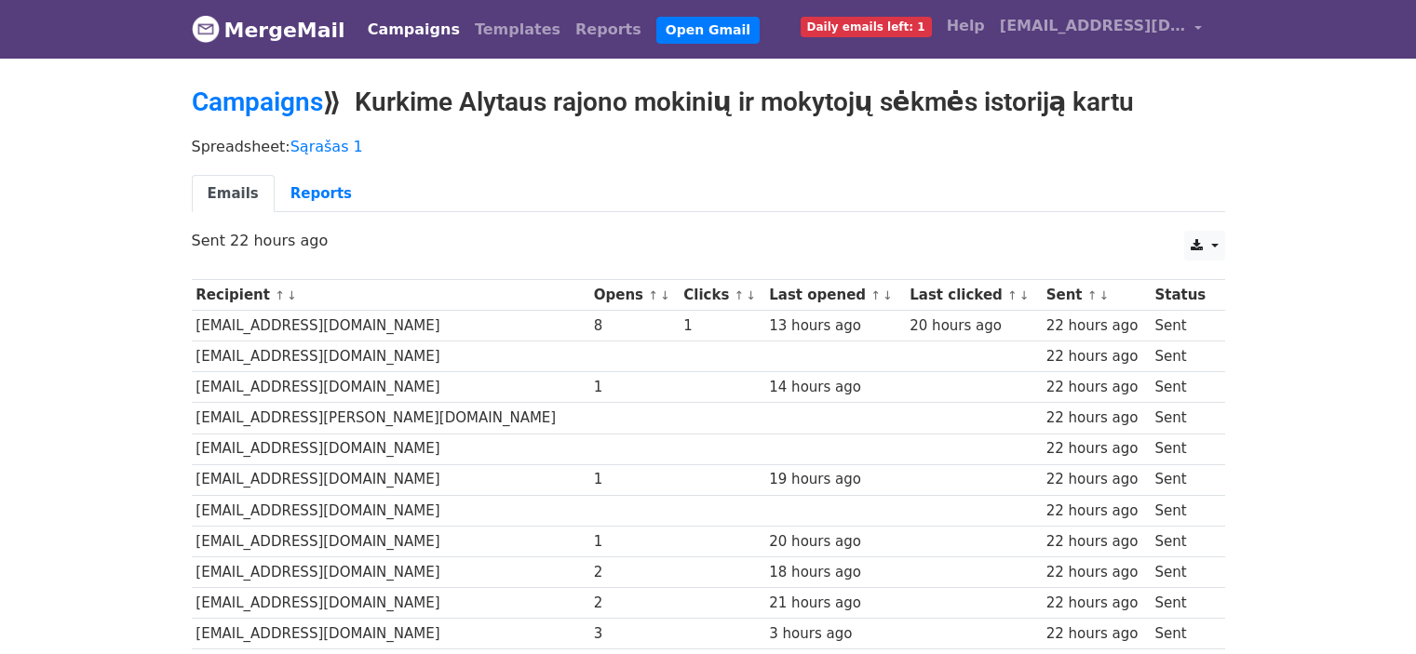 This screenshot has width=1416, height=654. I want to click on div: 13 hours ago, so click(834, 326).